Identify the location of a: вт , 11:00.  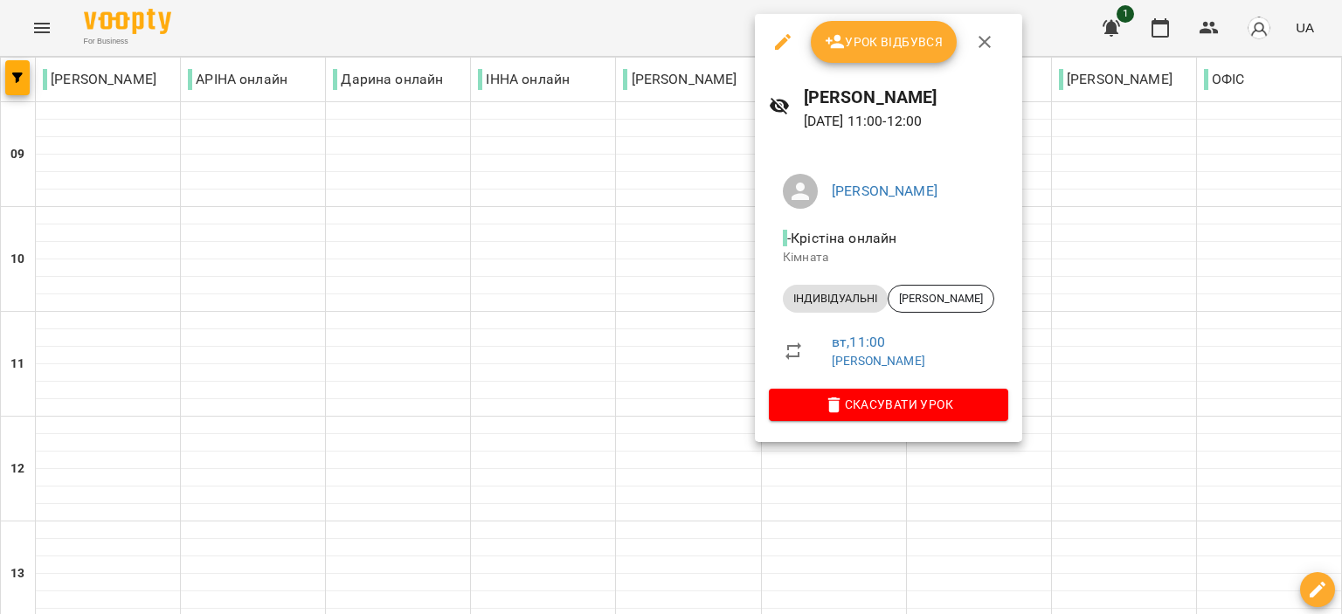
(858, 342).